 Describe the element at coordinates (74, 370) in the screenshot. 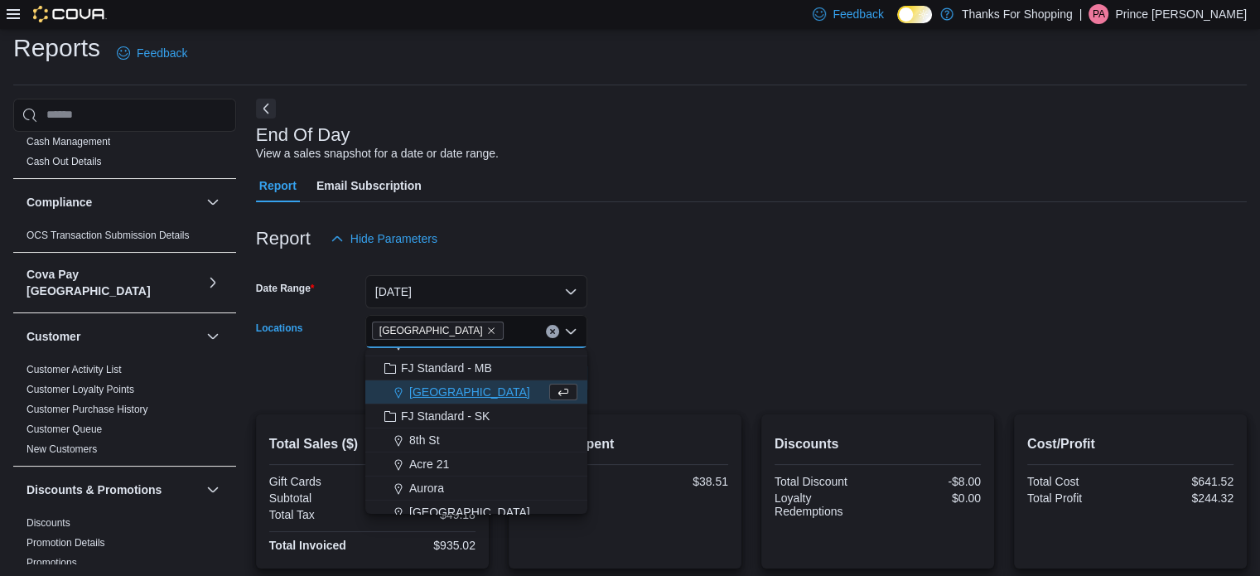

I see `span: Customer Activity List` at that location.